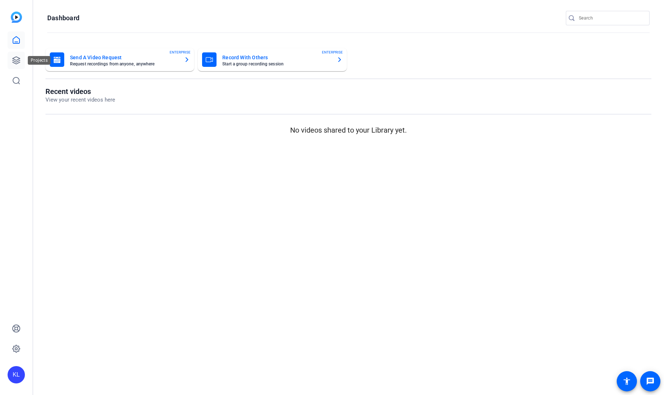  I want to click on button: Send A Video RequestRequest recordings from anyone, anywhereENTERPRISE, so click(120, 60).